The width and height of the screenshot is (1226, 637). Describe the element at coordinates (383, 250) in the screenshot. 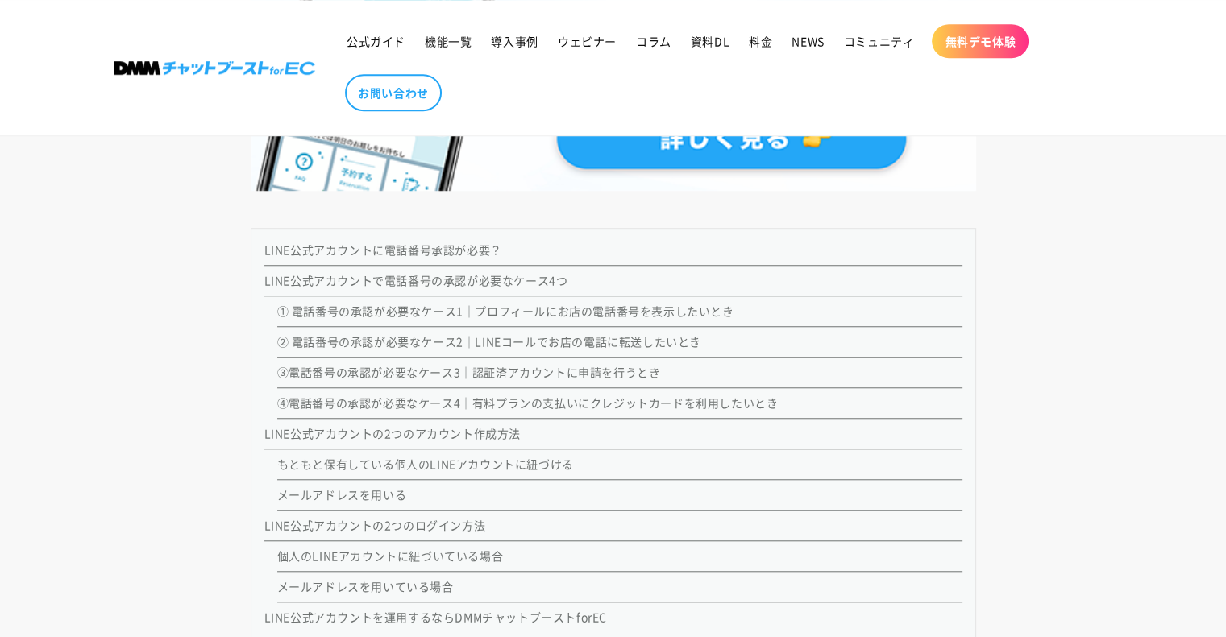

I see `a: LINE公式アカウントに電話番号承認が必要？` at that location.